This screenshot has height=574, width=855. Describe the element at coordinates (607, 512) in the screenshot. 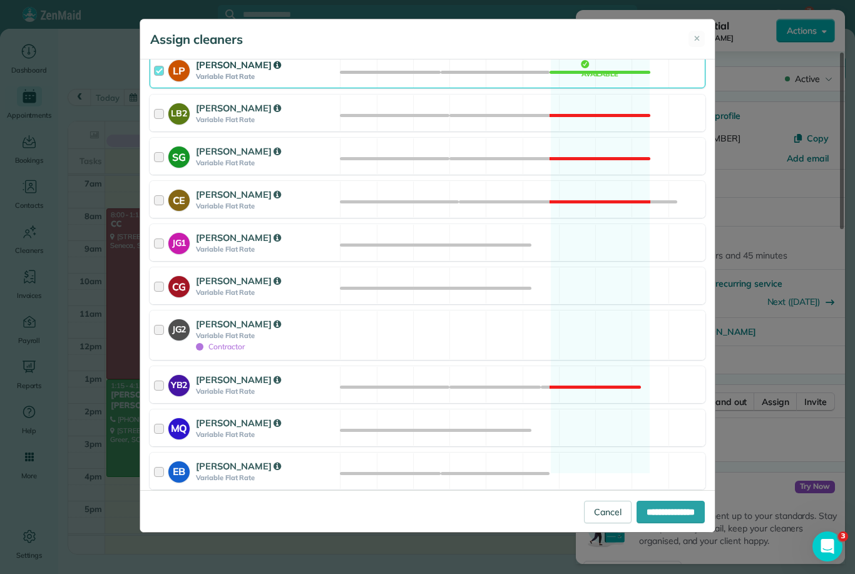

I see `a: Cancel` at that location.